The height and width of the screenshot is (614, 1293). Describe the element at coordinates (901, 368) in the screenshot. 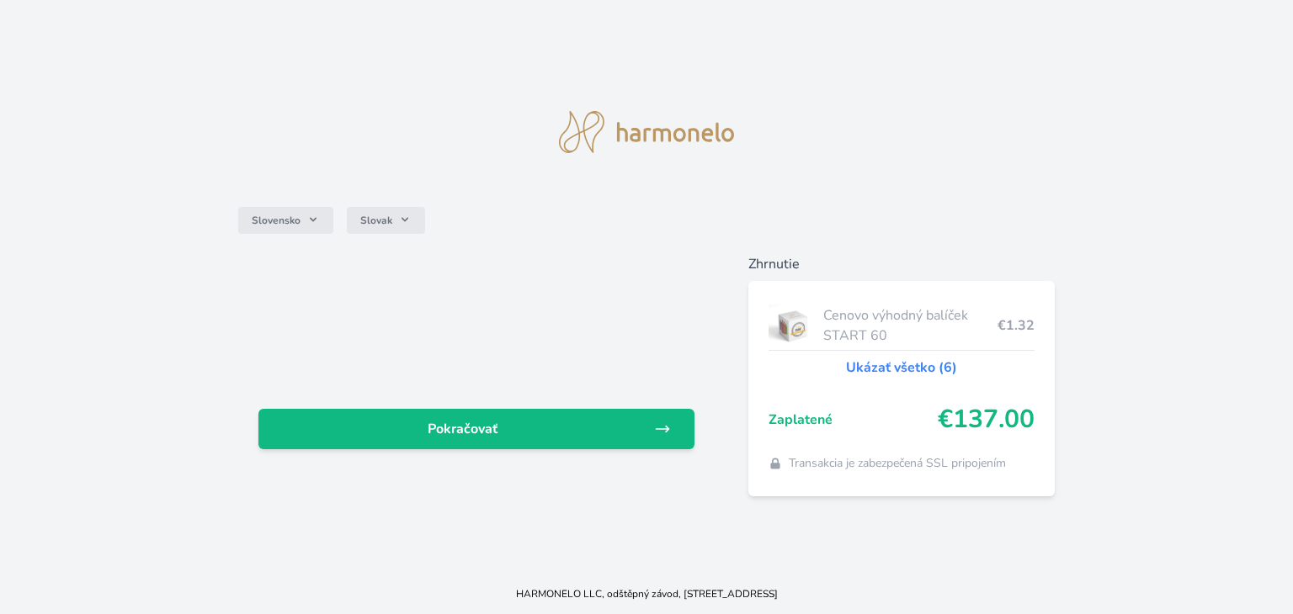

I see `a: Ukázať všetko (6)` at that location.